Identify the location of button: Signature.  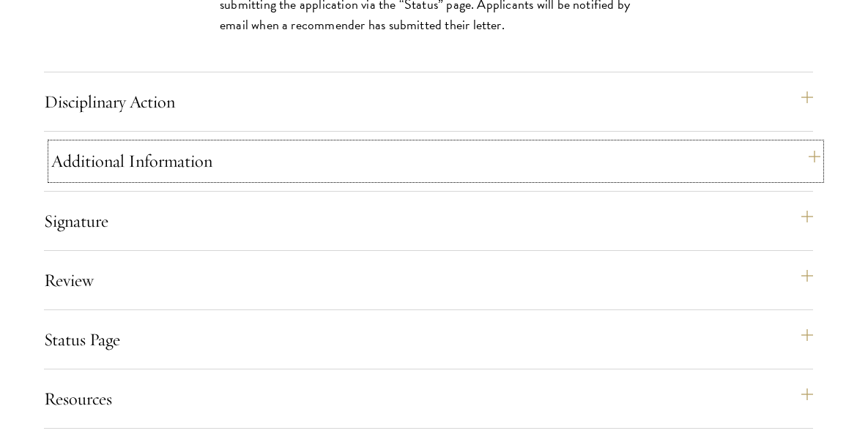
(428, 221).